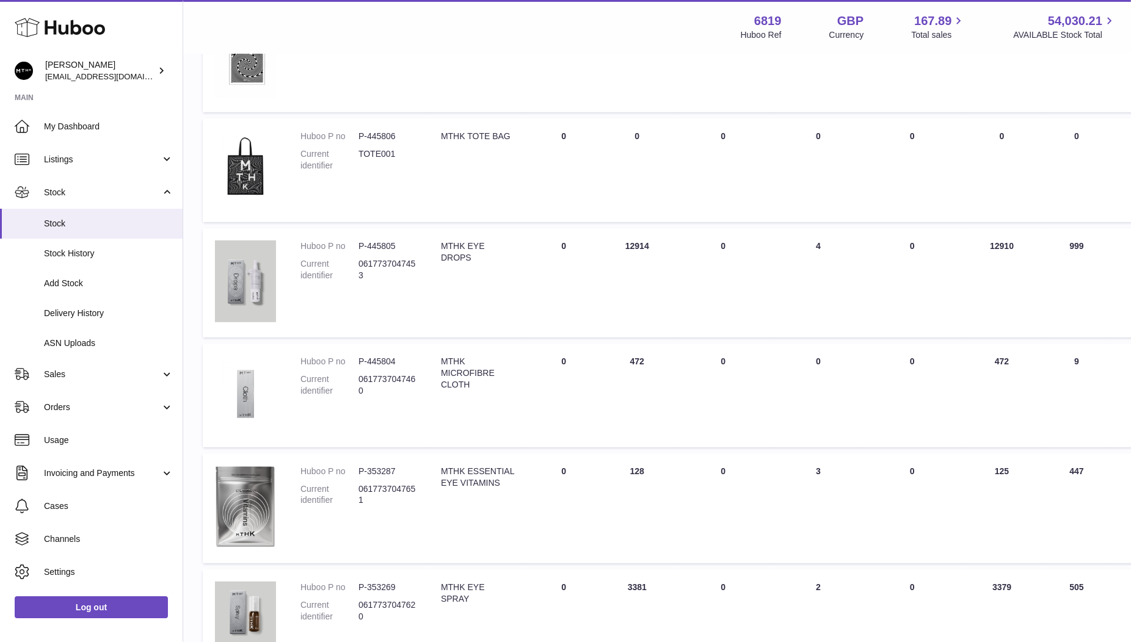 The width and height of the screenshot is (1131, 642). Describe the element at coordinates (102, 374) in the screenshot. I see `span: Sales` at that location.